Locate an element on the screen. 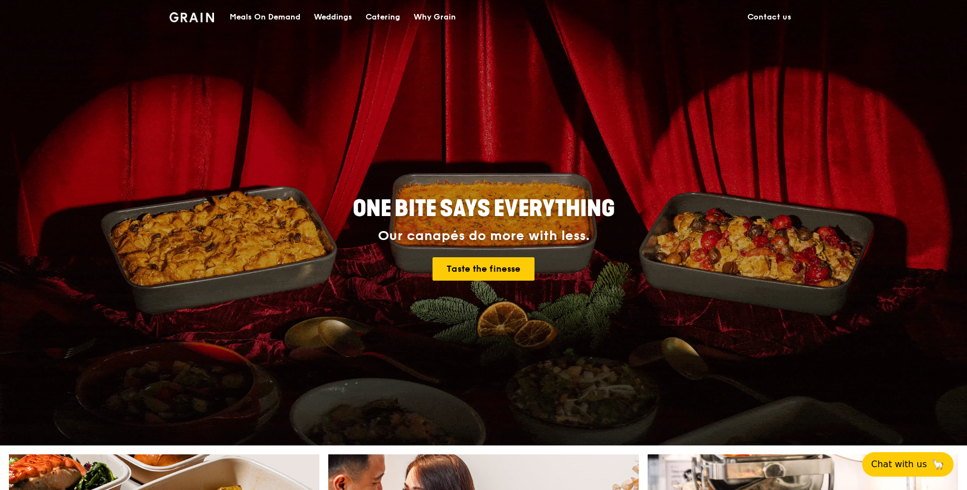 Image resolution: width=967 pixels, height=490 pixels. span: Chat with us is located at coordinates (899, 465).